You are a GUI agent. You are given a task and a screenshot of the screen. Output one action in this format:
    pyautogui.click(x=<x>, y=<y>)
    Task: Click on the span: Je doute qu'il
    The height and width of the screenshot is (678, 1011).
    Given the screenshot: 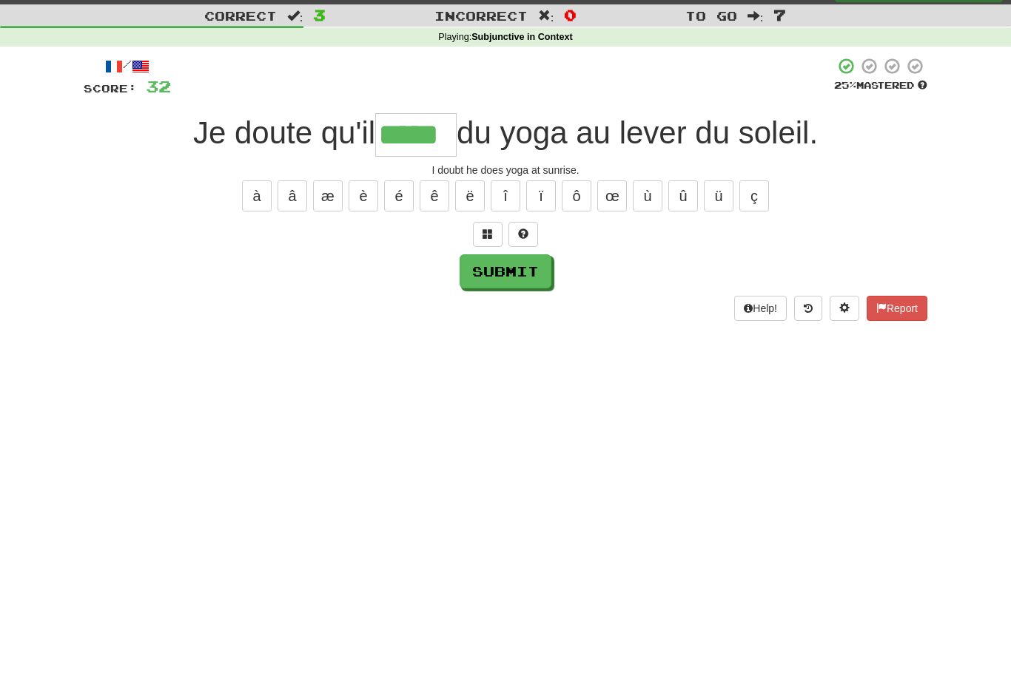 What is the action you would take?
    pyautogui.click(x=284, y=132)
    